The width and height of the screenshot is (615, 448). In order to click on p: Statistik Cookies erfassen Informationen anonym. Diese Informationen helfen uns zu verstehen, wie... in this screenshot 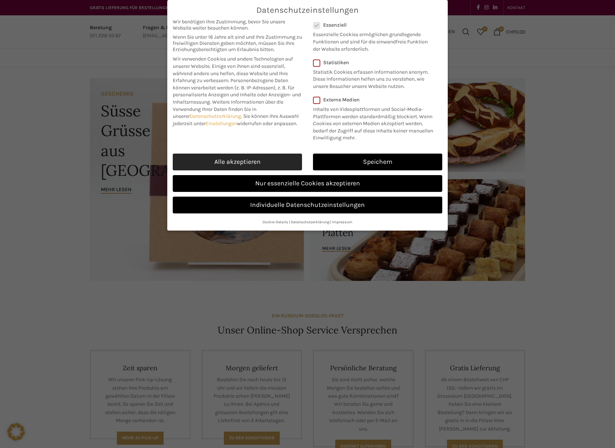, I will do `click(373, 78)`.